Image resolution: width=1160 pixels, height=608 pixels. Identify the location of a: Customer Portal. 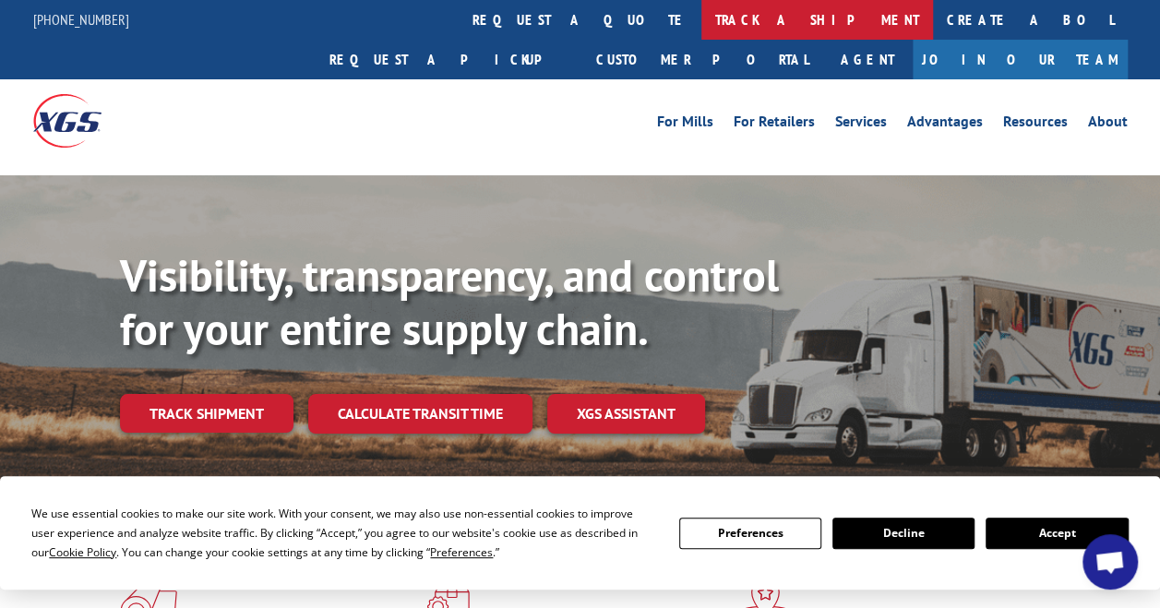
(702, 59).